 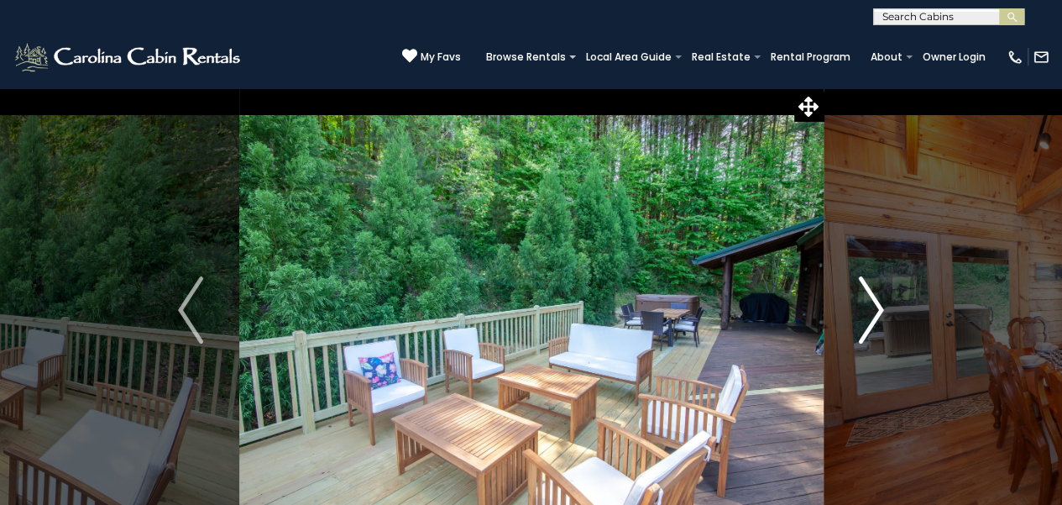 What do you see at coordinates (1015, 57) in the screenshot?
I see `img: phone-regular-white.png` at bounding box center [1015, 57].